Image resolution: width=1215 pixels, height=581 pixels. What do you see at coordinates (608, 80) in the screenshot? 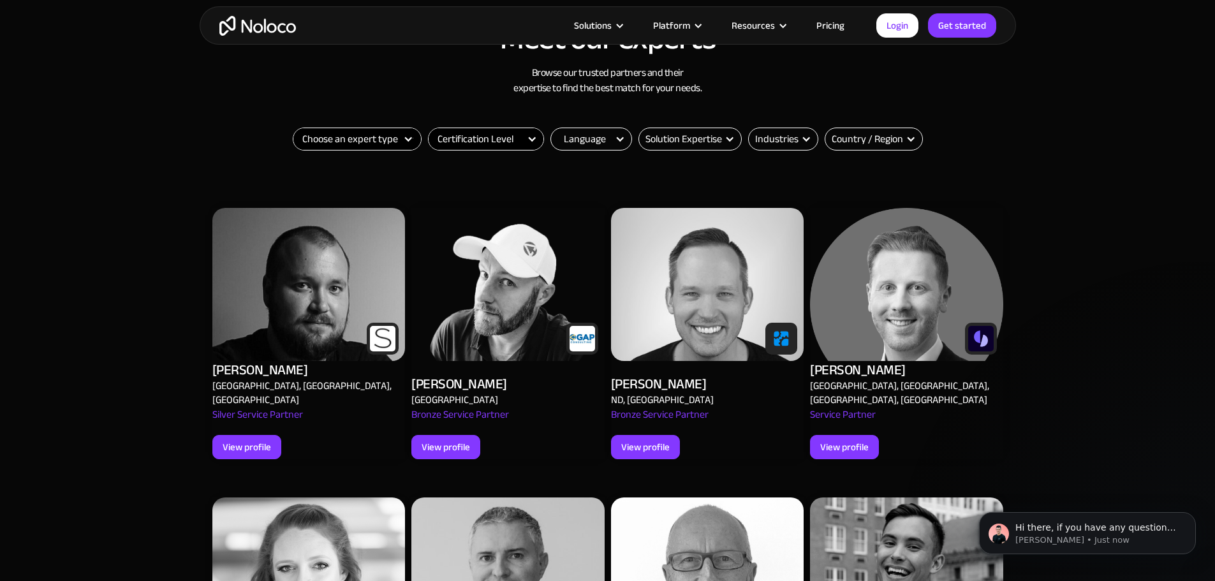
I see `h3: Browse our trusted partners and their expertise to find the best match for your needs.` at bounding box center [608, 80].